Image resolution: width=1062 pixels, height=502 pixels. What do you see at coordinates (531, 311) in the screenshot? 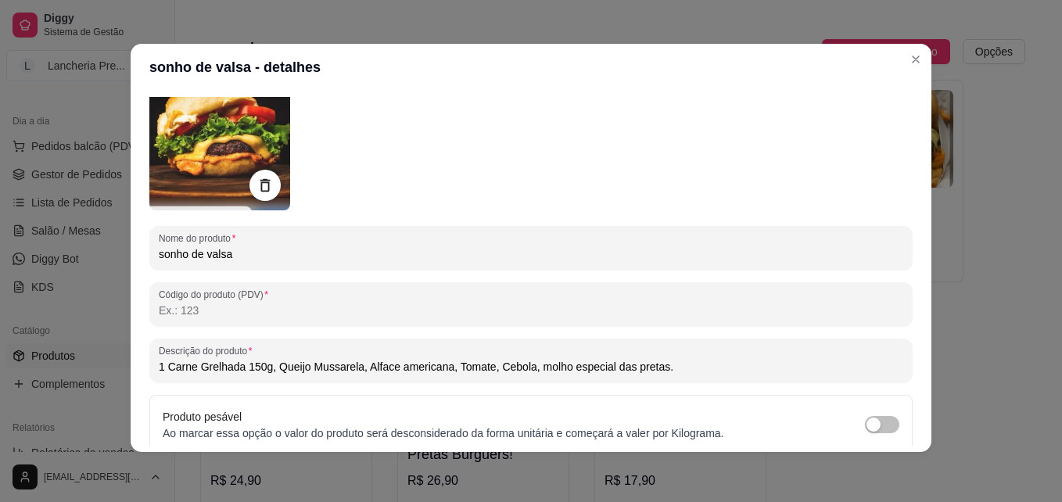
I see `input: Código do produto (PDV)` at bounding box center [531, 311].